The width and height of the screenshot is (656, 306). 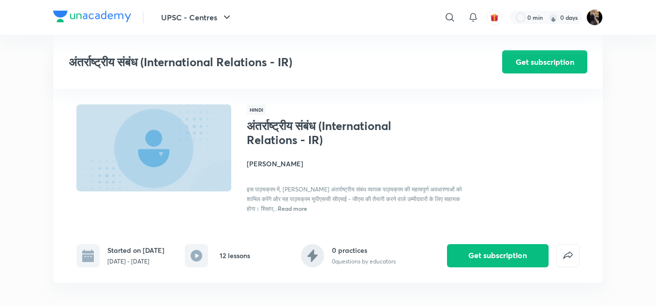 What do you see at coordinates (197, 17) in the screenshot?
I see `button: UPSC - Centres` at bounding box center [197, 17].